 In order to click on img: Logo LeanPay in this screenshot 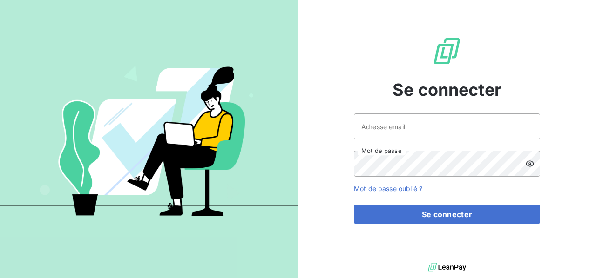, I will do `click(447, 51)`.